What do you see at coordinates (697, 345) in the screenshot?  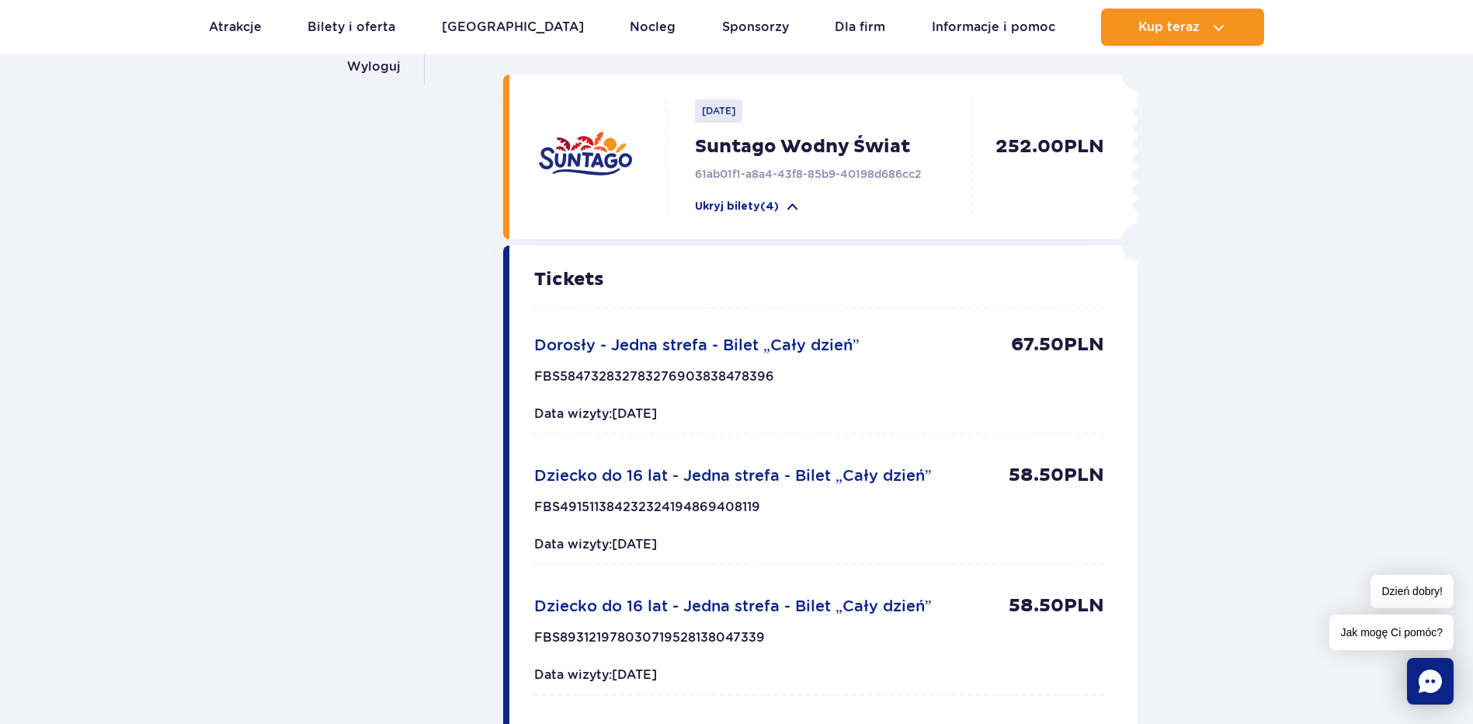 I see `span: Dorosły - Jedna strefa - Bilet „Cały dzień”` at bounding box center [697, 345].